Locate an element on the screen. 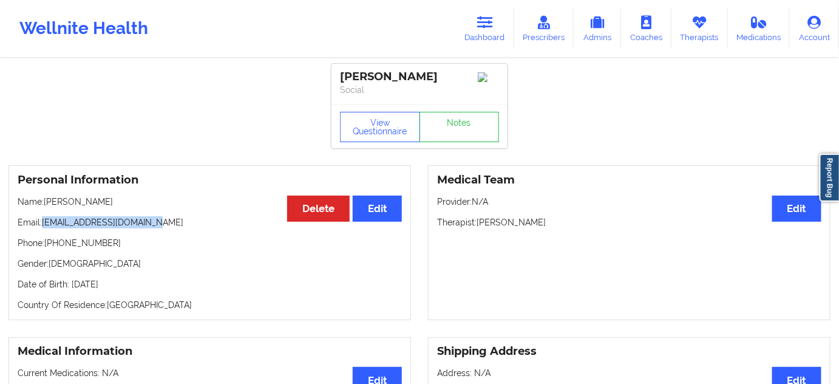 This screenshot has width=839, height=384. button: Delete is located at coordinates (318, 208).